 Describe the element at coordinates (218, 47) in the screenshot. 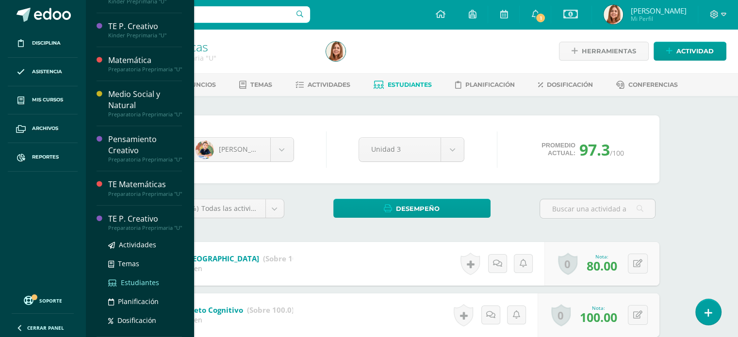

I see `h1: TE Matemáticas` at that location.